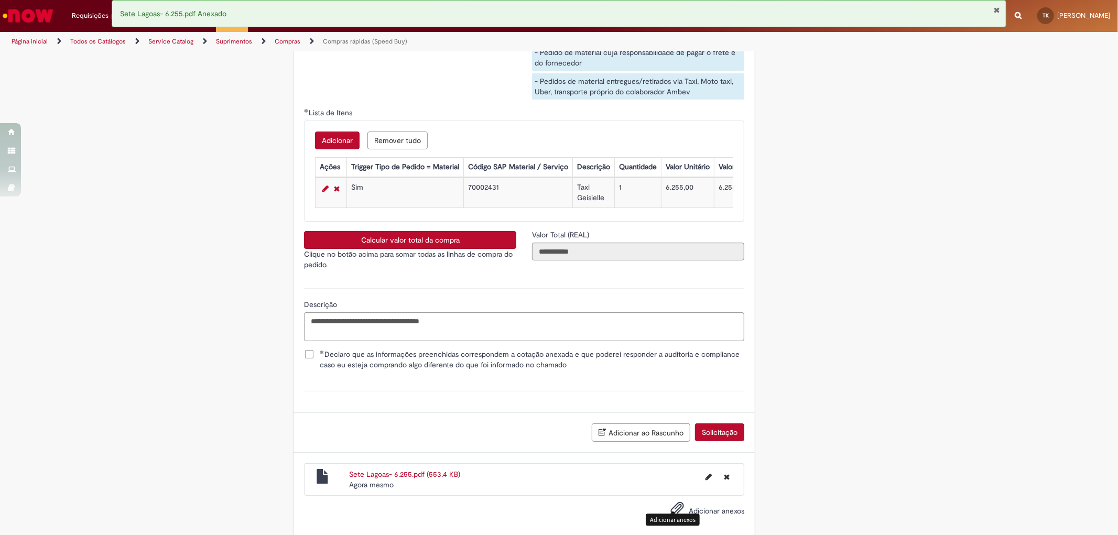  I want to click on span: Somente leitura - Valor Total (REAL), so click(561, 235).